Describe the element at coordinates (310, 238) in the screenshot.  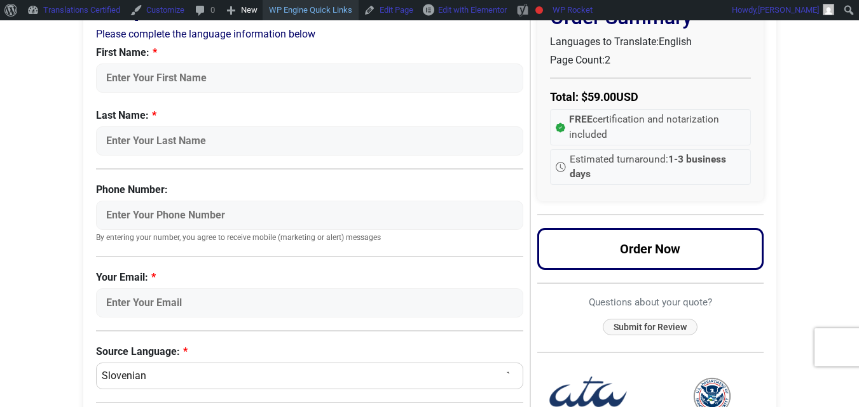
I see `small: By entering your number, you agree to receive mobile (marketing or alert) messages` at that location.